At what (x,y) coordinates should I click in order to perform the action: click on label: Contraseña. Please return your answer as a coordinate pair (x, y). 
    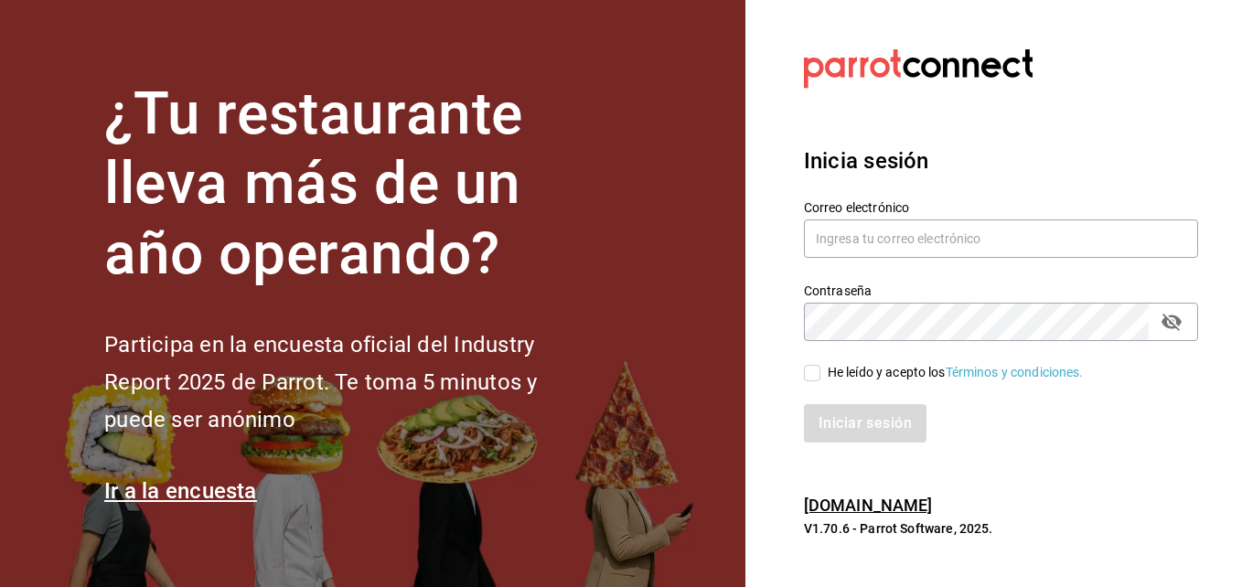
    Looking at the image, I should click on (1001, 290).